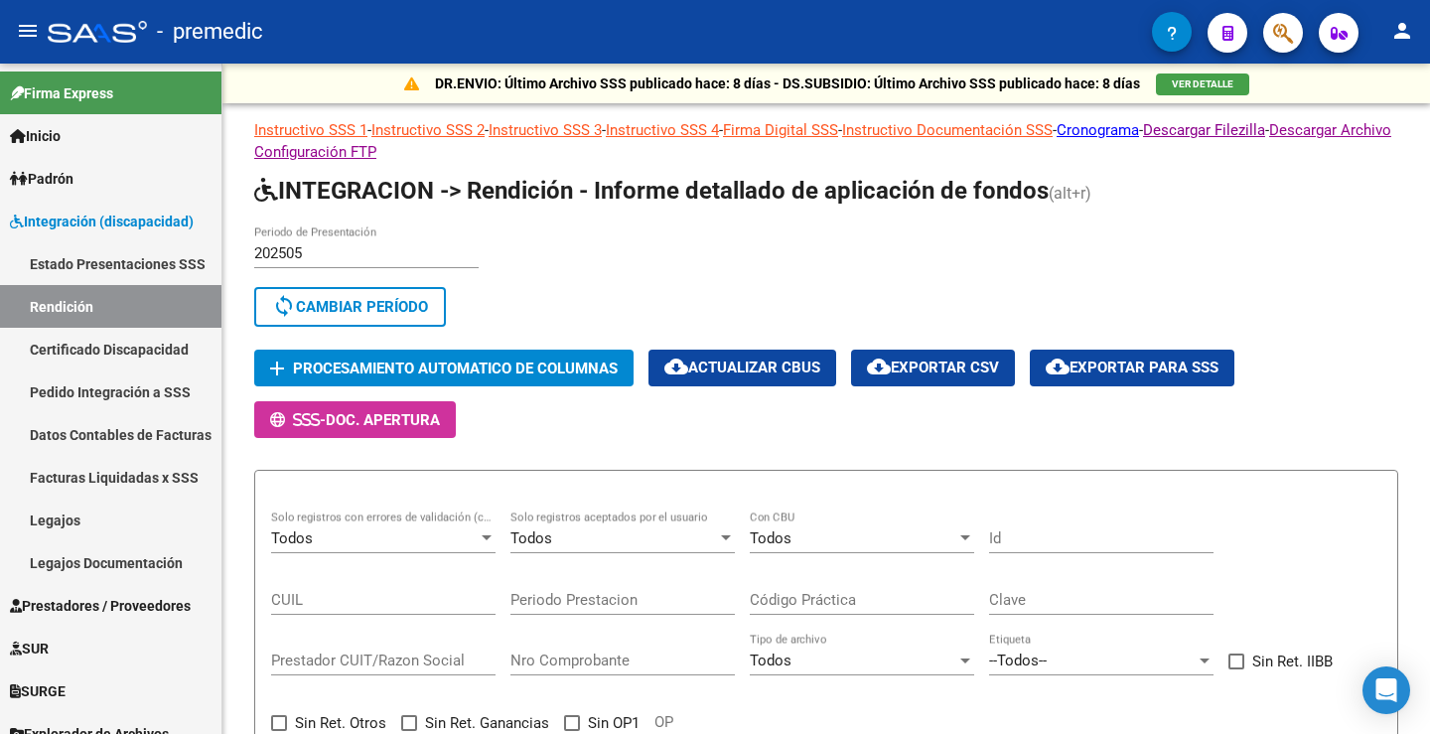 The width and height of the screenshot is (1430, 734). I want to click on button: Cambiar Período, so click(350, 307).